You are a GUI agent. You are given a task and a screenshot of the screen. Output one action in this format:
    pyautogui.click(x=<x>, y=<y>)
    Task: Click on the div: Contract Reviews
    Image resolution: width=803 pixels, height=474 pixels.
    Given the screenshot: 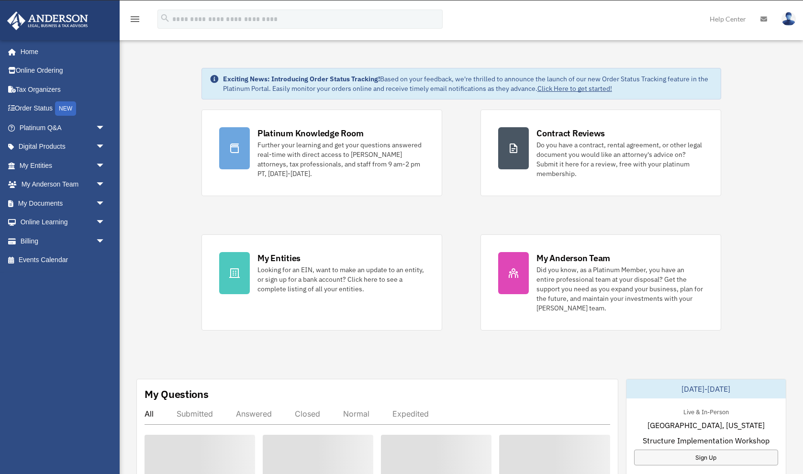 What is the action you would take?
    pyautogui.click(x=570, y=133)
    